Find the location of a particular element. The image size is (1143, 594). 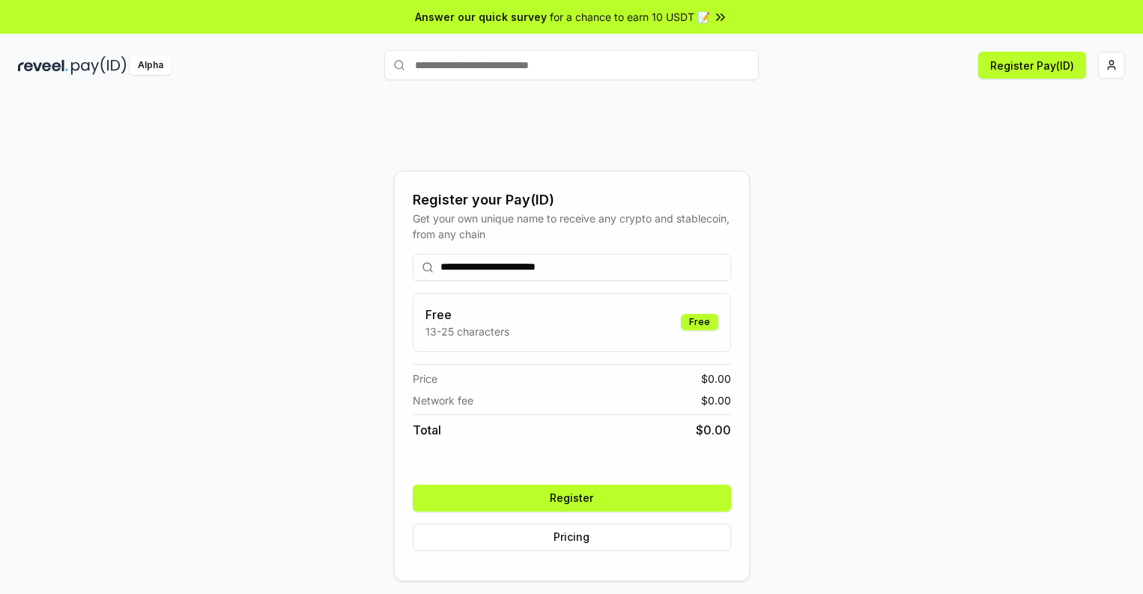

img: pay_id is located at coordinates (99, 65).